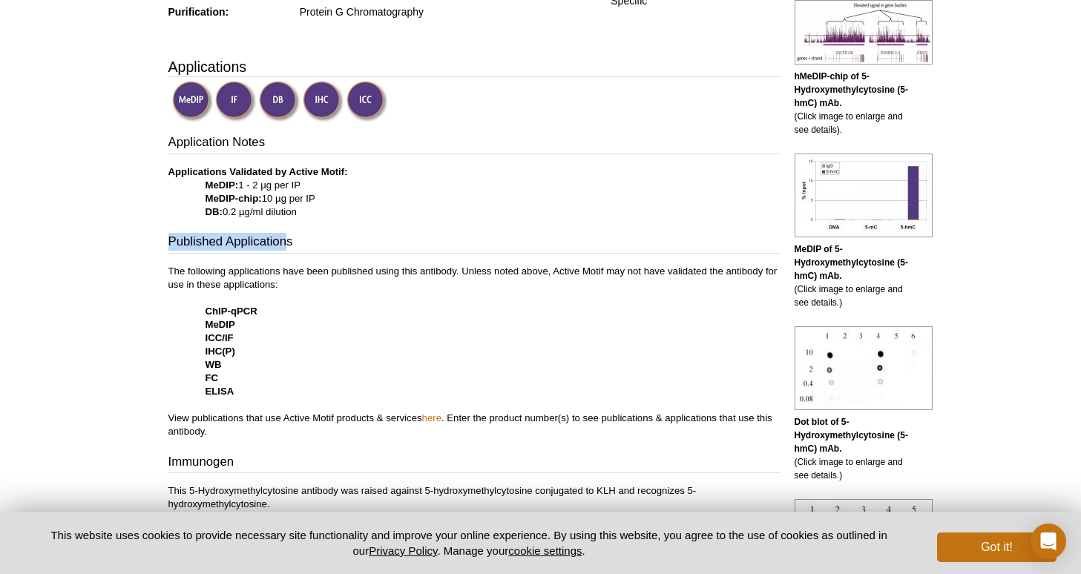 The width and height of the screenshot is (1081, 574). Describe the element at coordinates (323, 101) in the screenshot. I see `img: Immunohistochemistry Validated` at that location.